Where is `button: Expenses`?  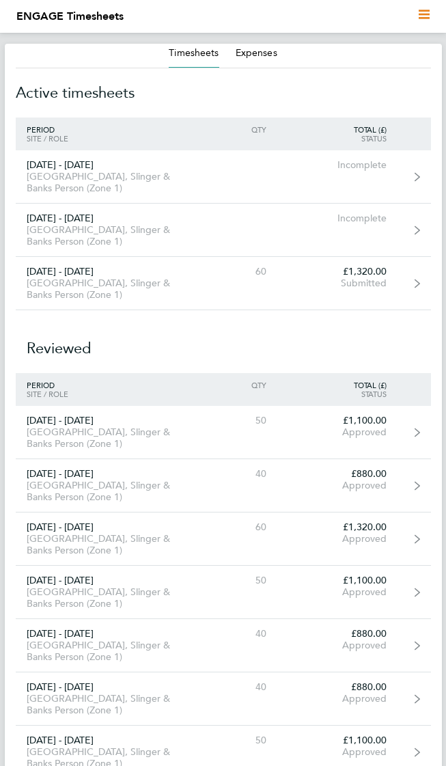
button: Expenses is located at coordinates (256, 53).